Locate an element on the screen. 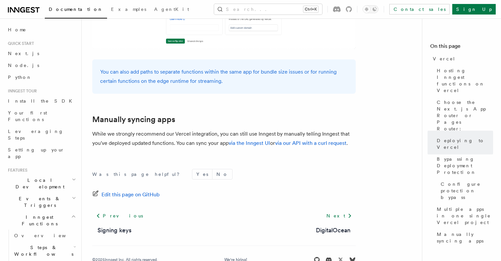 Image resolution: width=501 pixels, height=261 pixels. a: Bypassing Deployment Protection is located at coordinates (464, 165).